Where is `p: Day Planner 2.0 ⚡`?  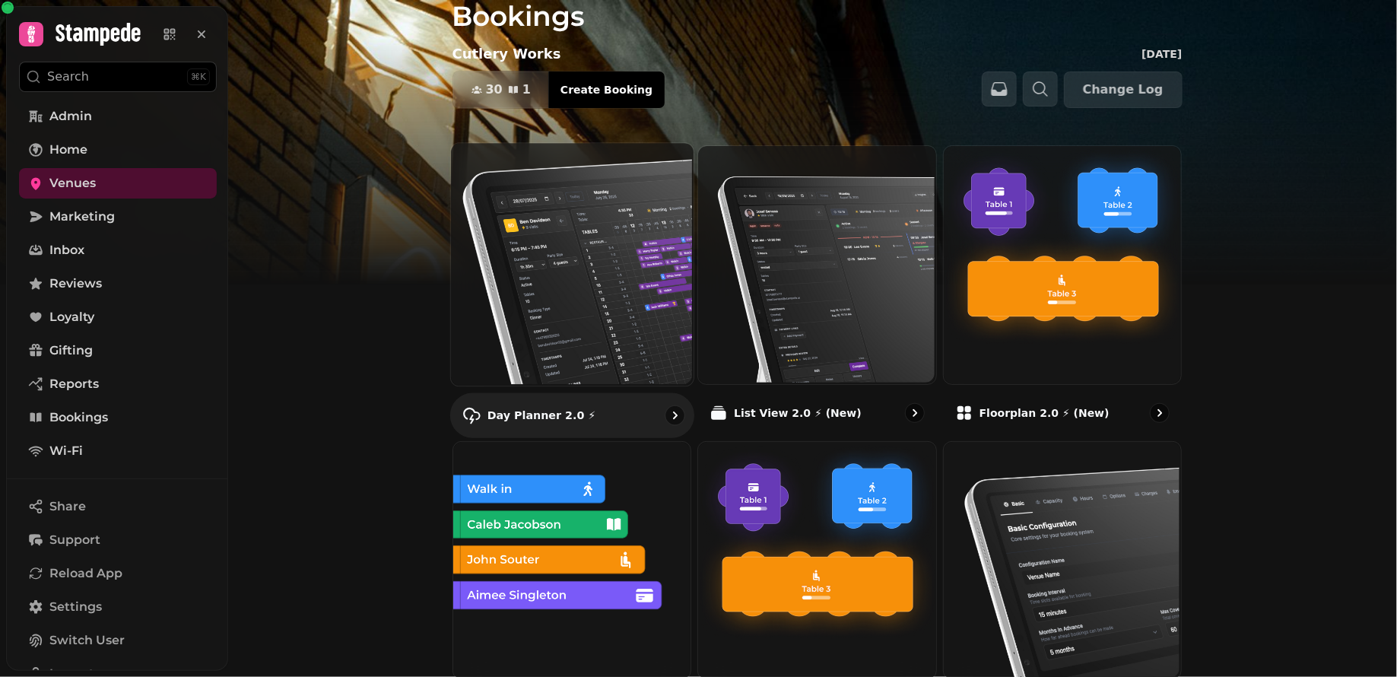 p: Day Planner 2.0 ⚡ is located at coordinates (541, 415).